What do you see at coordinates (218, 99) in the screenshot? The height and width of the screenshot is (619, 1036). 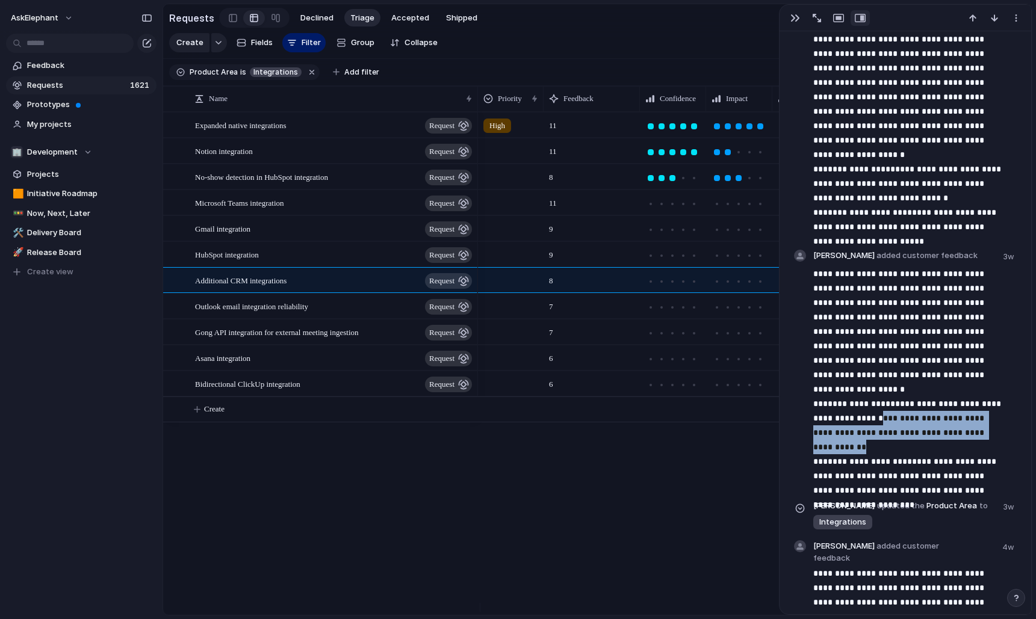 I see `span: Name` at bounding box center [218, 99].